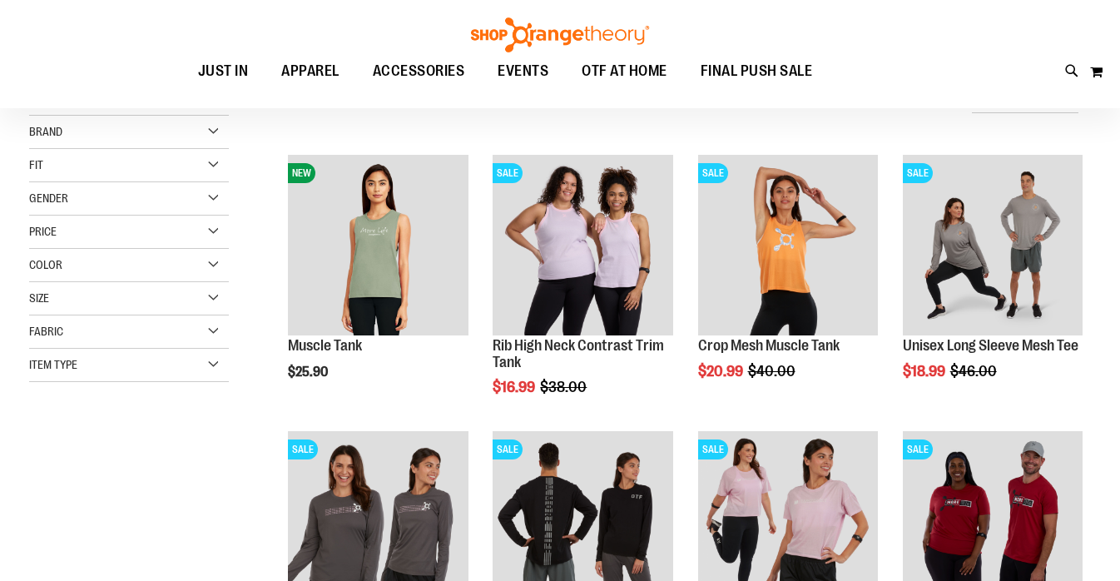  I want to click on a: APPAREL, so click(310, 71).